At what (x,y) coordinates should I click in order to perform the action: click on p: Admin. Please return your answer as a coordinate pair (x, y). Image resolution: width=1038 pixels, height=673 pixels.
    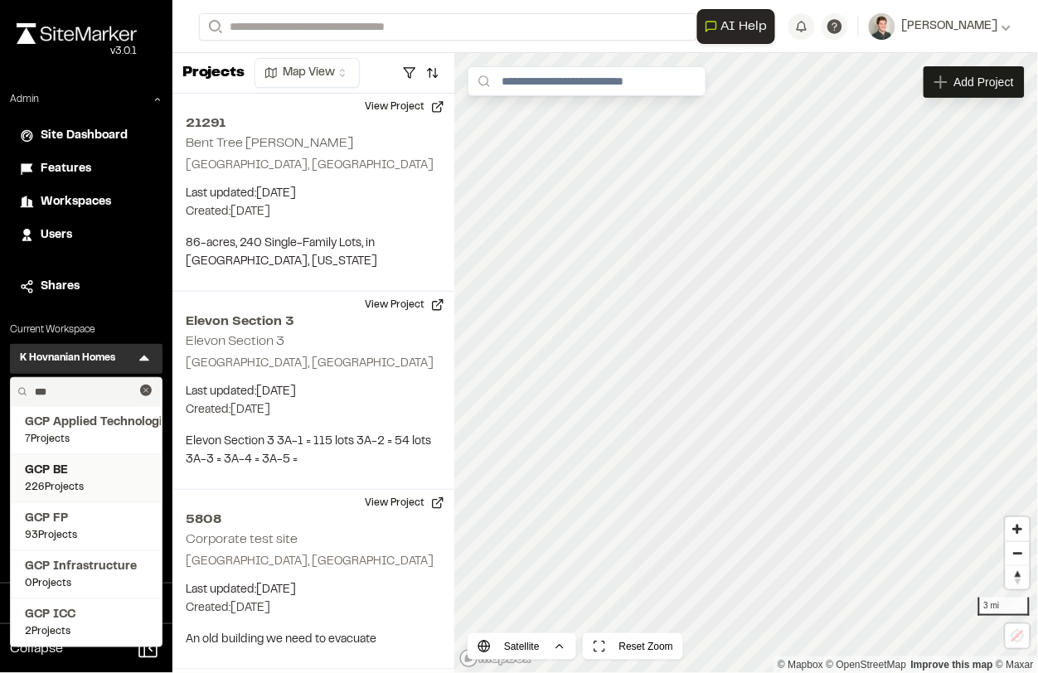
    Looking at the image, I should click on (24, 99).